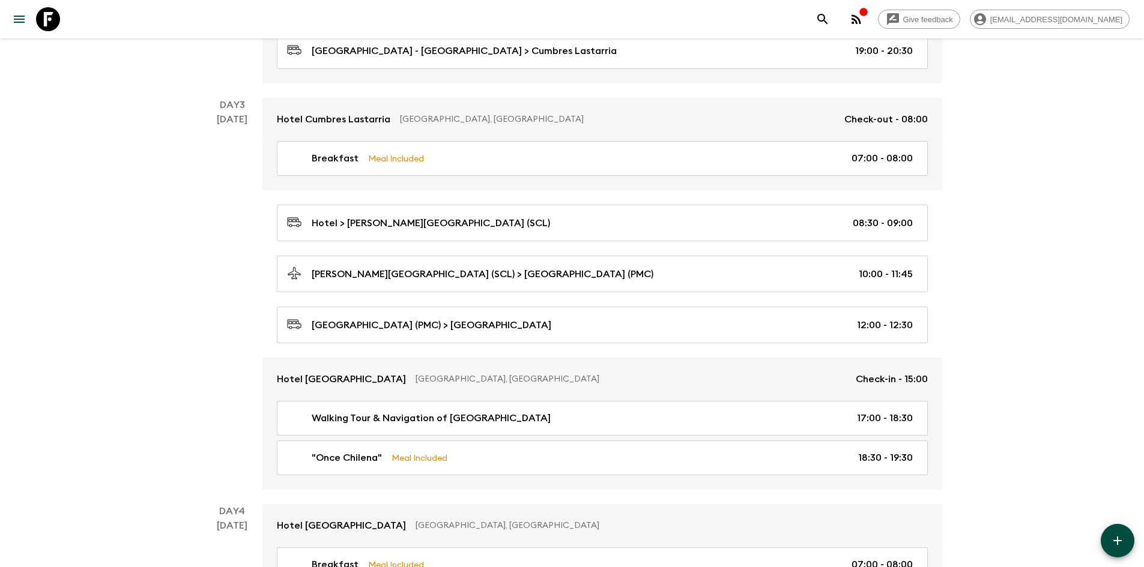  Describe the element at coordinates (884, 51) in the screenshot. I see `p: 19:00 - 20:30` at that location.